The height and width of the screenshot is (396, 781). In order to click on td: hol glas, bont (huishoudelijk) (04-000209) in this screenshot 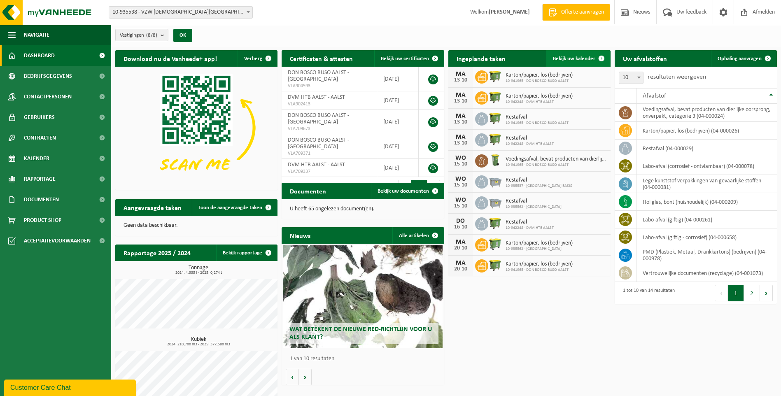, I will do `click(706, 202)`.